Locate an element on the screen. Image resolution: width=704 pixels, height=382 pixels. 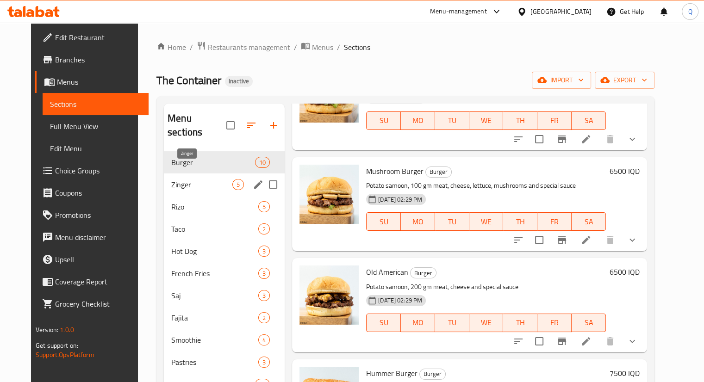
span: Hot Dog is located at coordinates (215, 251).